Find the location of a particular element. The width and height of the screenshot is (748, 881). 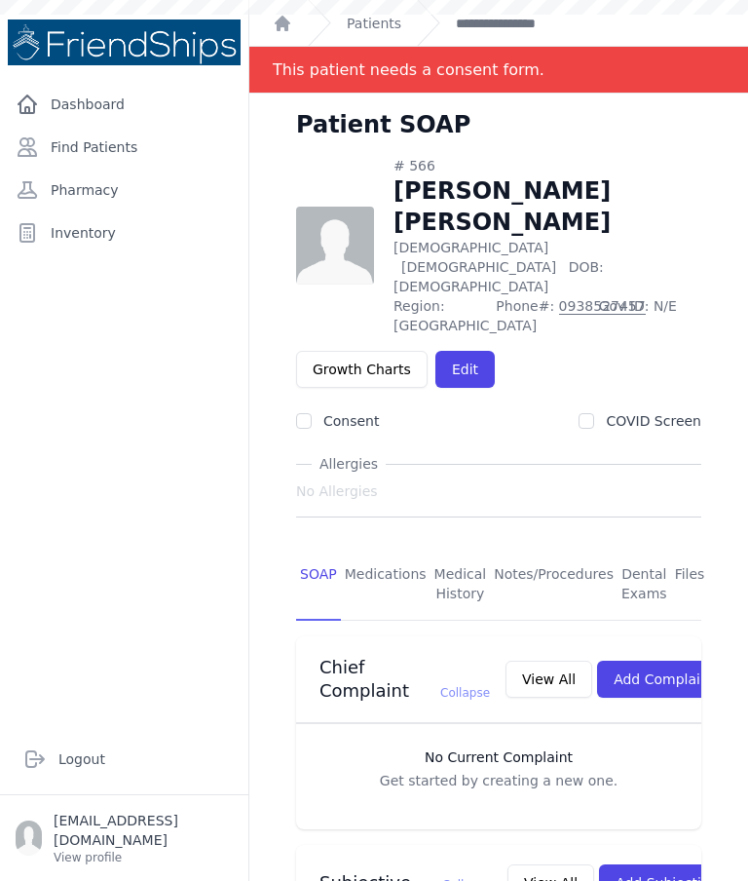

img: Medical Missions EMR is located at coordinates (124, 42).